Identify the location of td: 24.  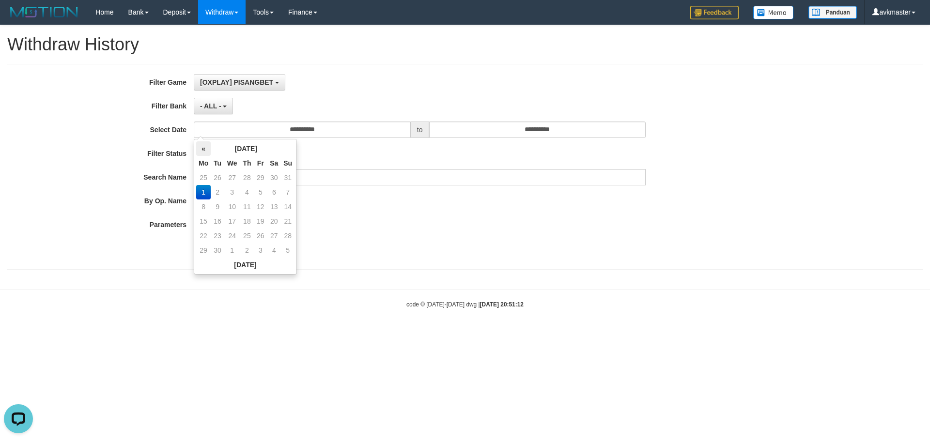
(232, 236).